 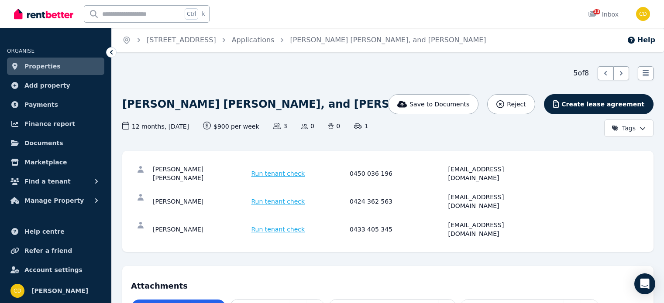 What do you see at coordinates (55, 105) in the screenshot?
I see `a: Payments` at bounding box center [55, 105].